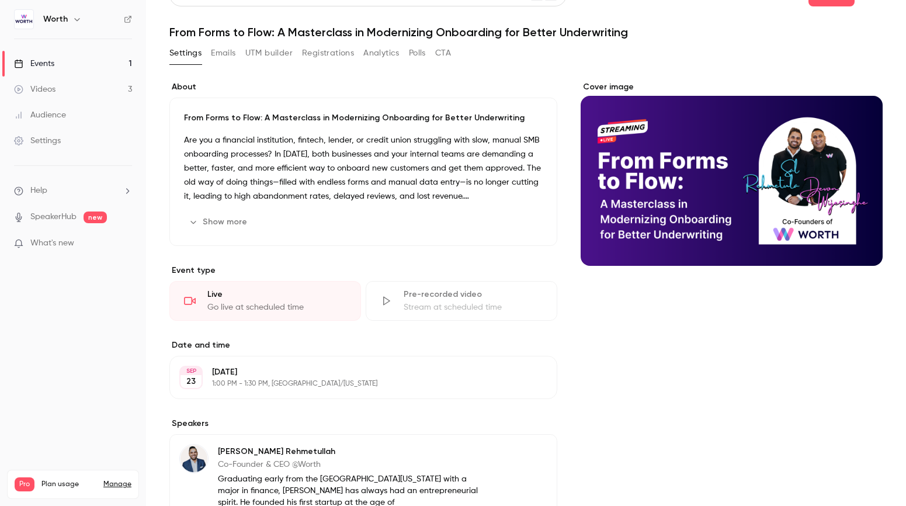  Describe the element at coordinates (95, 217) in the screenshot. I see `span: new` at that location.